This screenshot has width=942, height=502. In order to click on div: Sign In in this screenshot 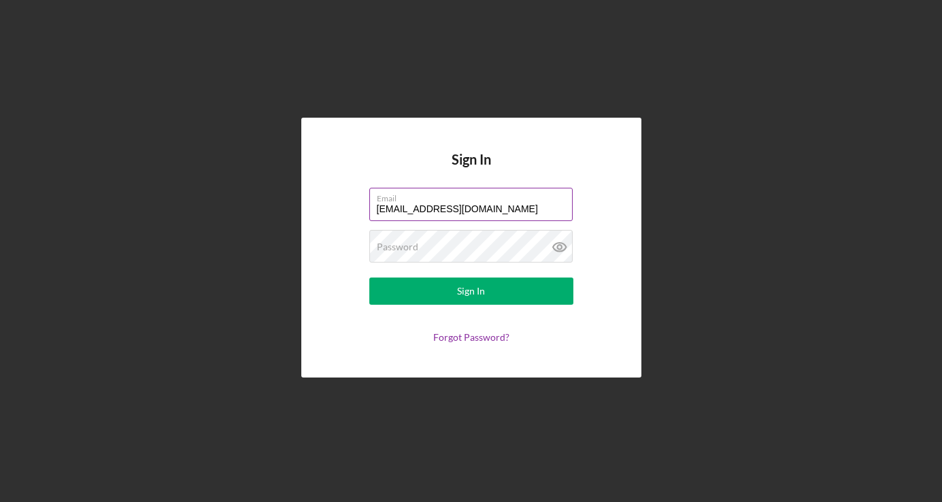, I will do `click(471, 291)`.